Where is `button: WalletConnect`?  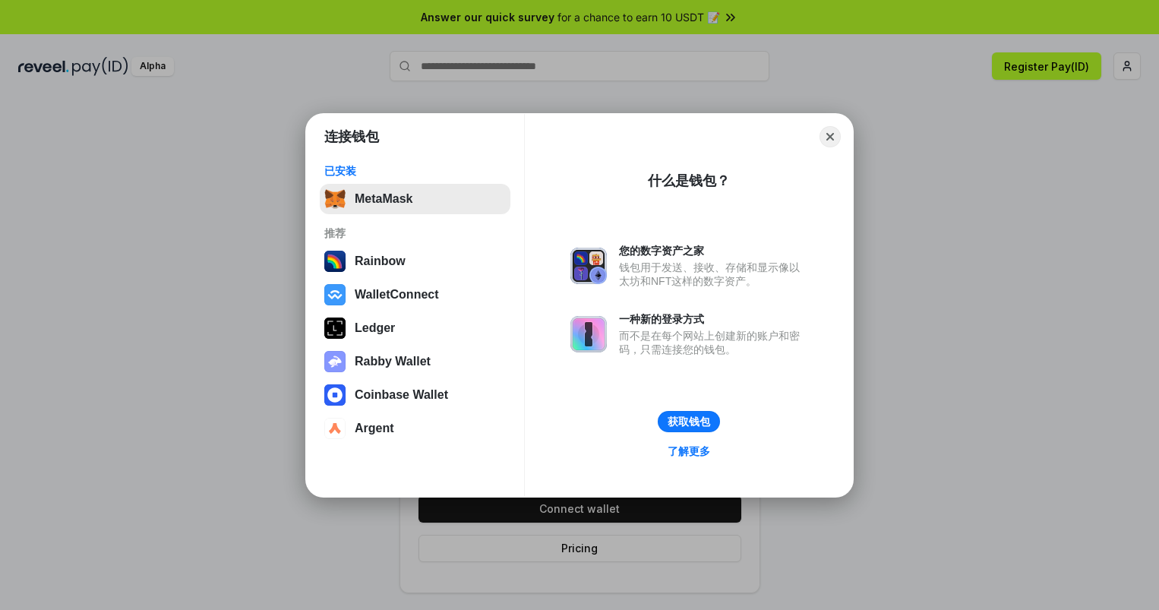 button: WalletConnect is located at coordinates (415, 295).